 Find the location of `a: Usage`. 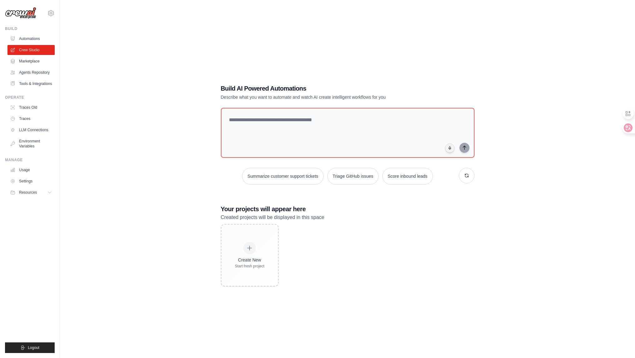

a: Usage is located at coordinates (31, 170).